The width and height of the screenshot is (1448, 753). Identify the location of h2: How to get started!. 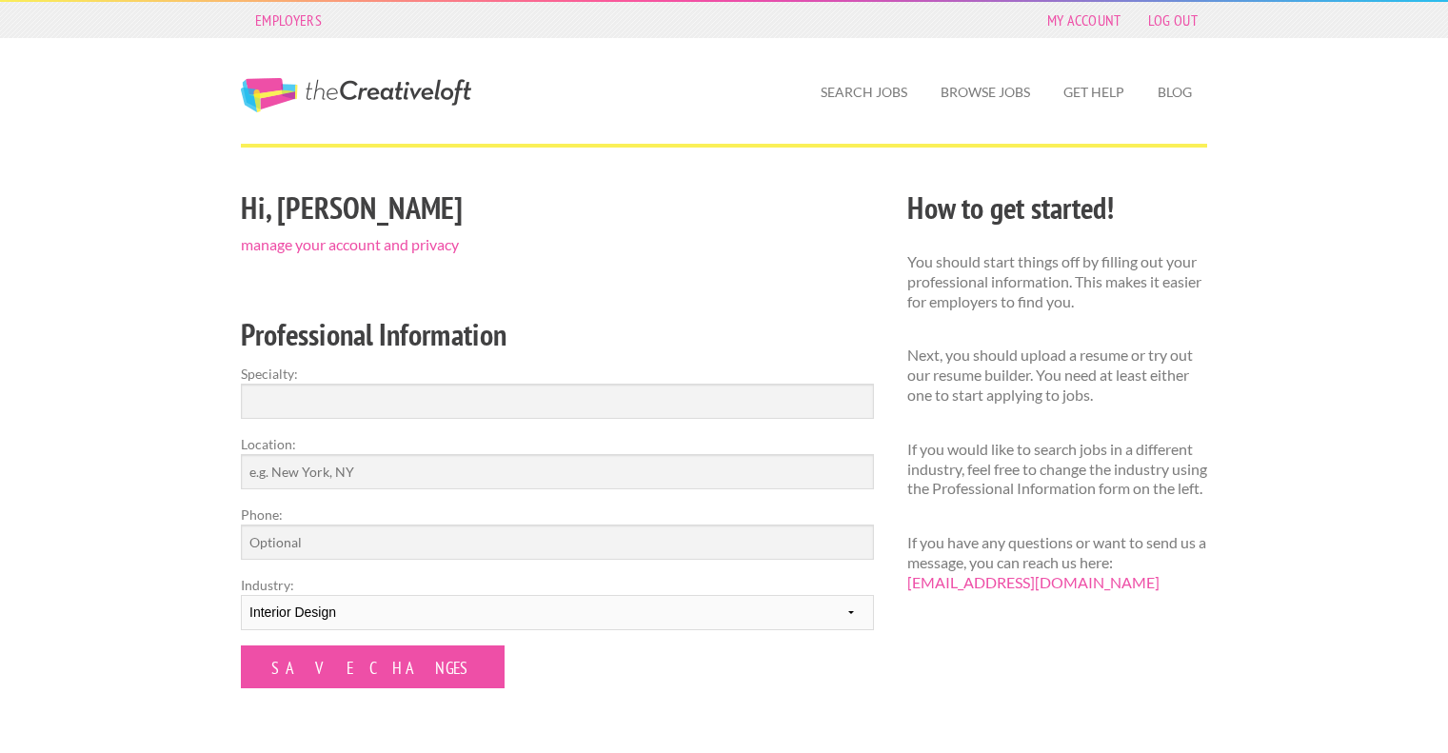
(1057, 208).